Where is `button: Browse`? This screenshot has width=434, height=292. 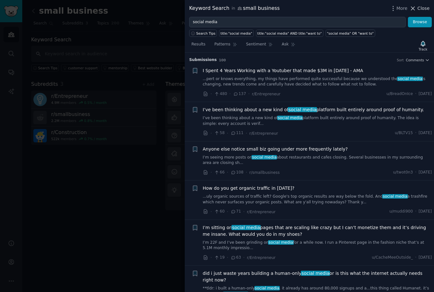
button: Browse is located at coordinates (419, 22).